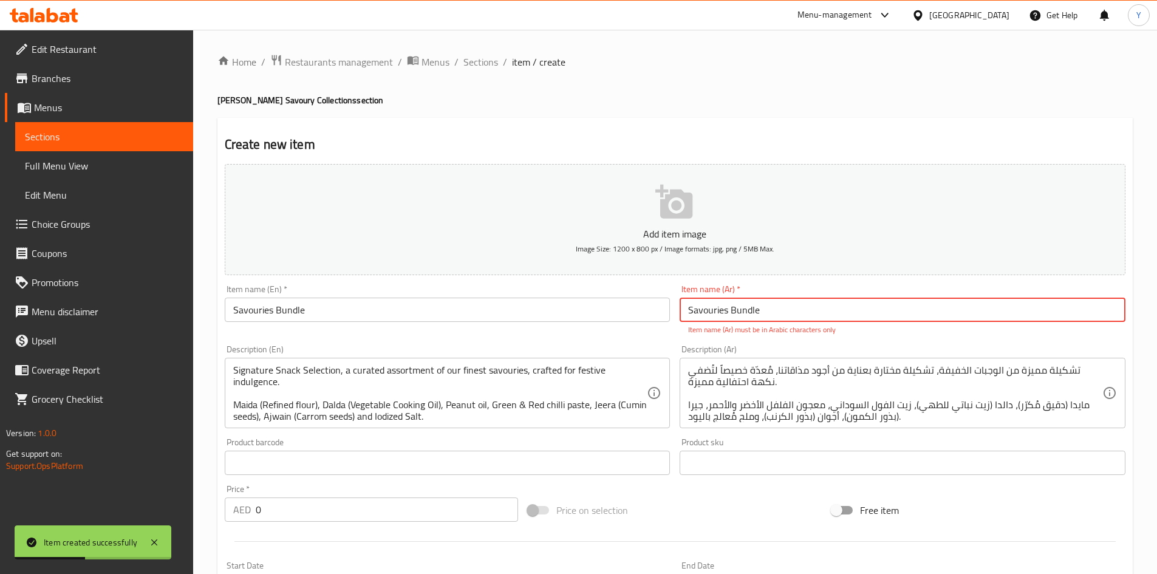 This screenshot has width=1157, height=574. Describe the element at coordinates (108, 312) in the screenshot. I see `span: Menu disclaimer` at that location.